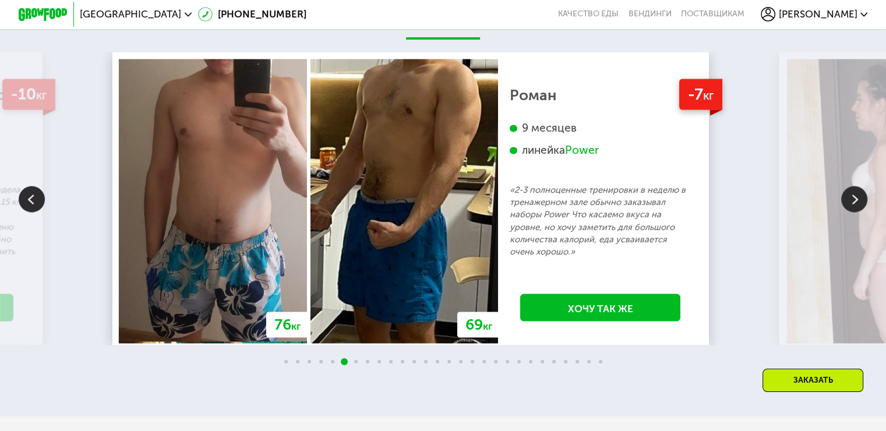  Describe the element at coordinates (600, 128) in the screenshot. I see `div: 9 месяцев` at that location.